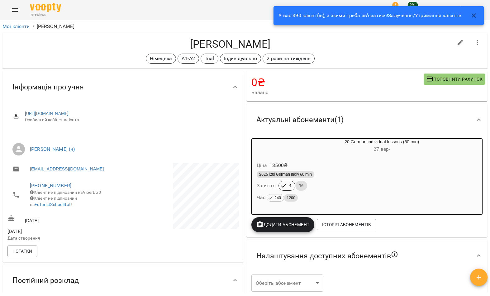  I want to click on span: 99+, so click(413, 5).